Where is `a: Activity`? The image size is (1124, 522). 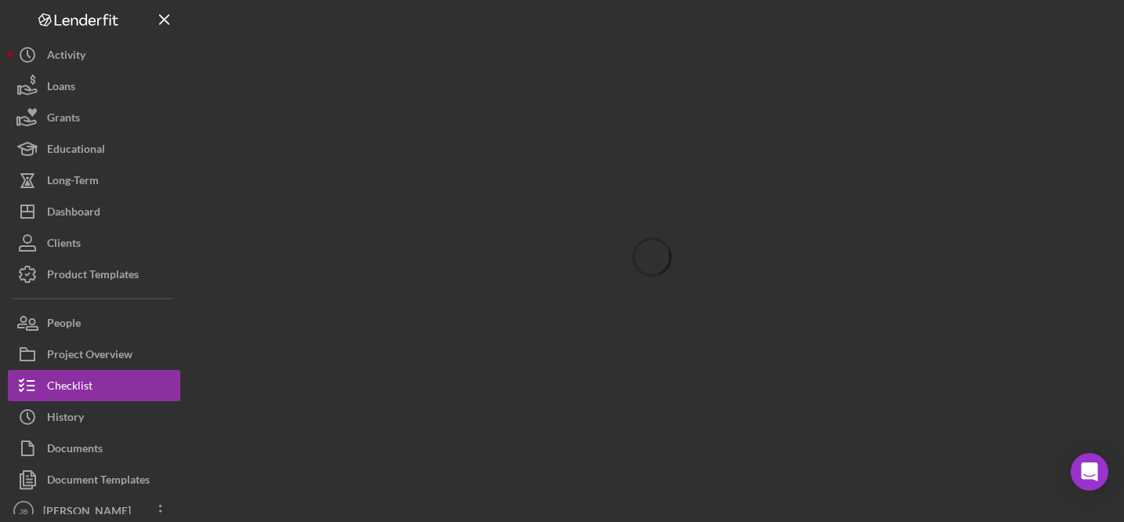
a: Activity is located at coordinates (94, 55).